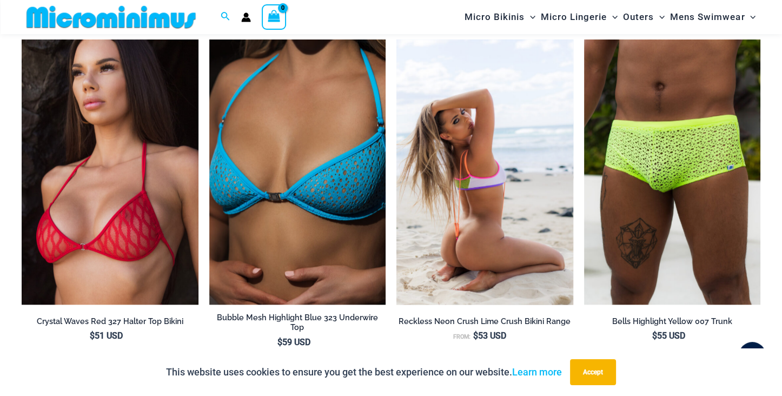 Image resolution: width=782 pixels, height=396 pixels. I want to click on a: Reckless Neon Crush Lime Crush Bikini Range, so click(485, 324).